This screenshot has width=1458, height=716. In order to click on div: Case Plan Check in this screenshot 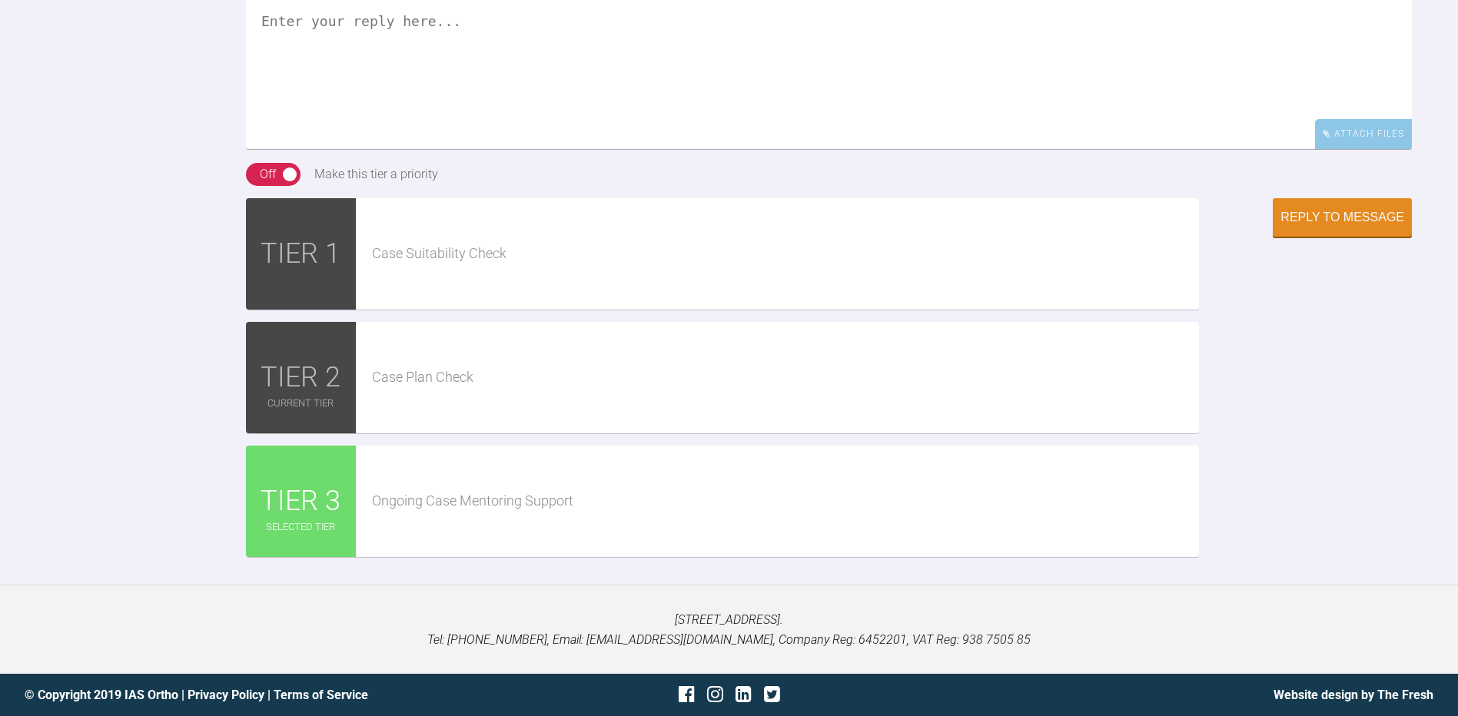, I will do `click(785, 377)`.